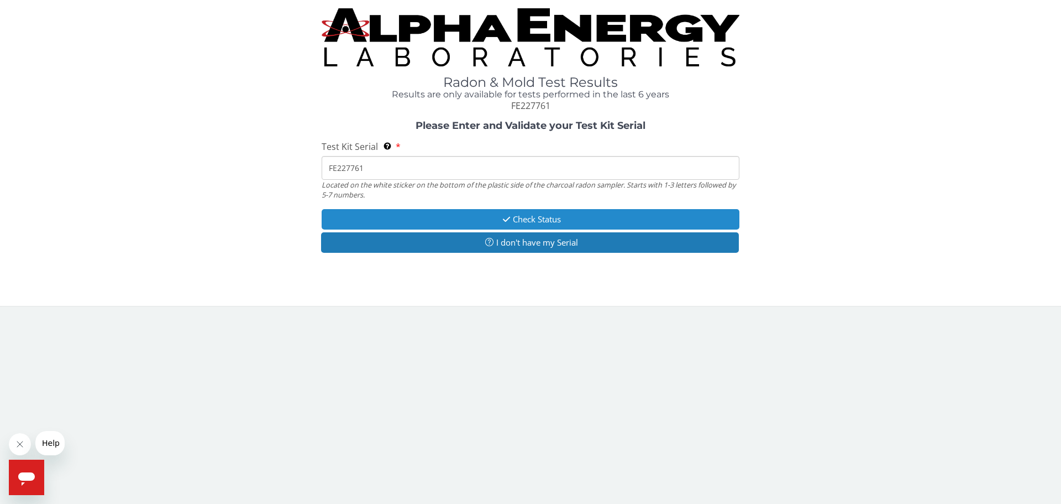 The width and height of the screenshot is (1061, 504). What do you see at coordinates (531, 37) in the screenshot?
I see `img: TightCrop.jpg` at bounding box center [531, 37].